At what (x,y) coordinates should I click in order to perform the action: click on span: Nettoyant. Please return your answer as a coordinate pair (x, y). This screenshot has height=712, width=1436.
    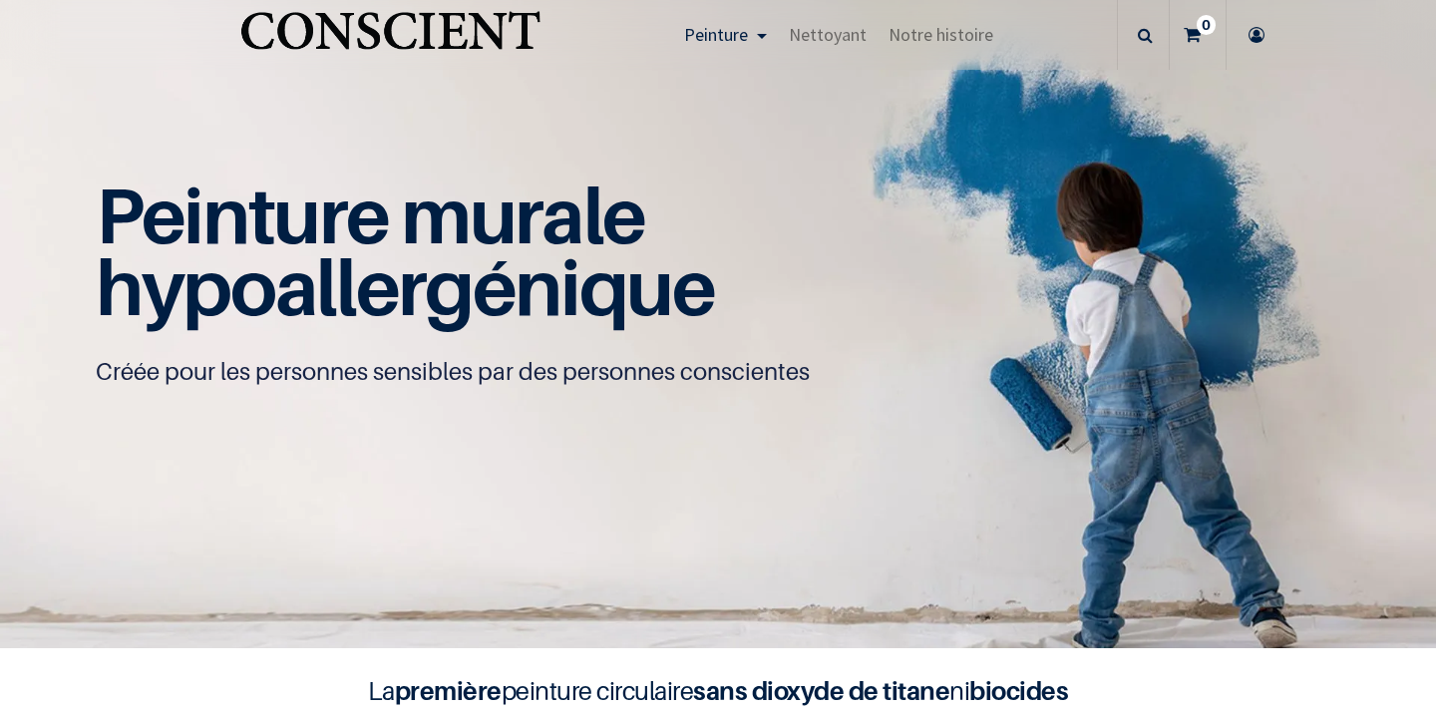
    Looking at the image, I should click on (828, 34).